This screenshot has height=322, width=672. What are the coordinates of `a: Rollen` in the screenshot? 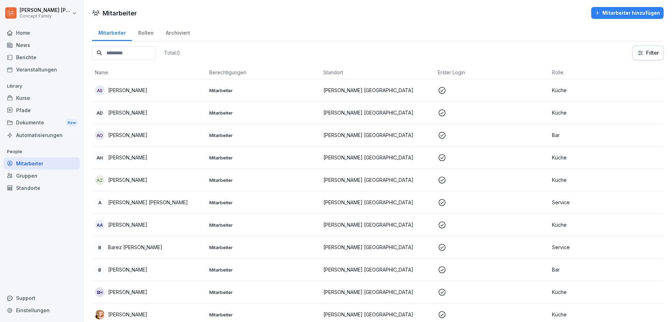 It's located at (146, 32).